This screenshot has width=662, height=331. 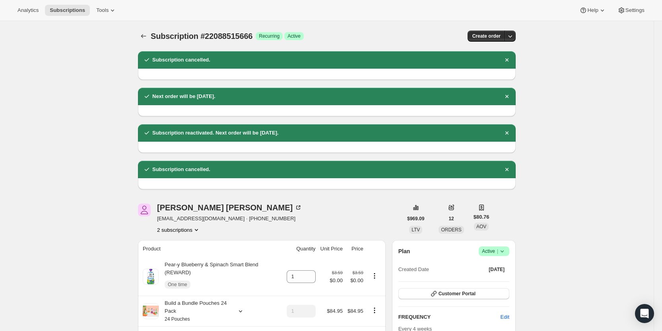 What do you see at coordinates (486, 36) in the screenshot?
I see `span: Create order` at bounding box center [486, 36].